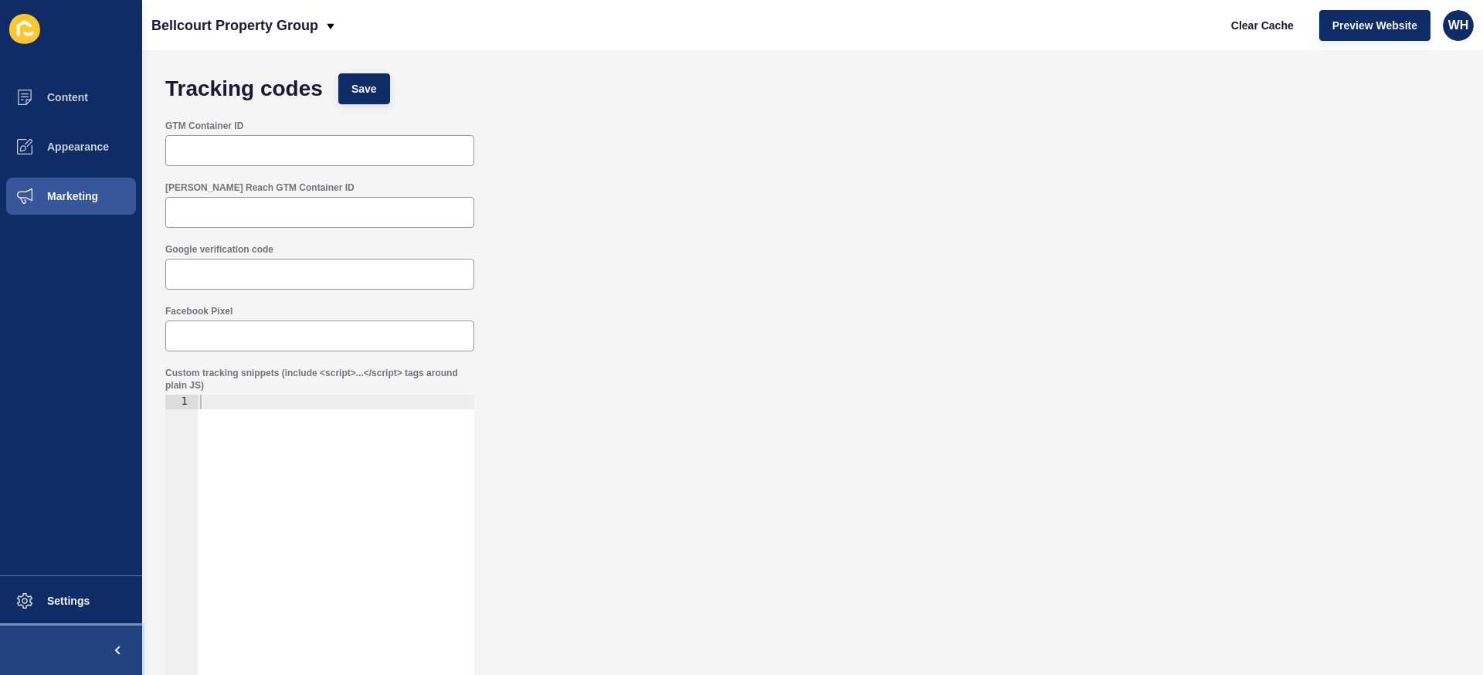  What do you see at coordinates (1374, 25) in the screenshot?
I see `button: Preview Website` at bounding box center [1374, 25].